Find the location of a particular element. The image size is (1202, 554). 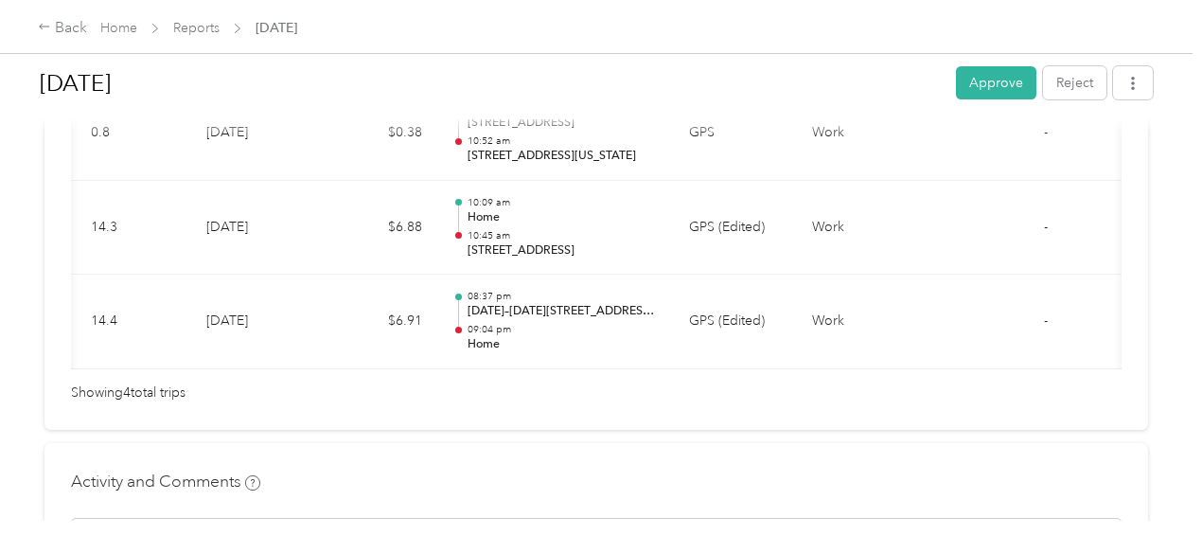

h1: Aug 2025 is located at coordinates (491, 83).